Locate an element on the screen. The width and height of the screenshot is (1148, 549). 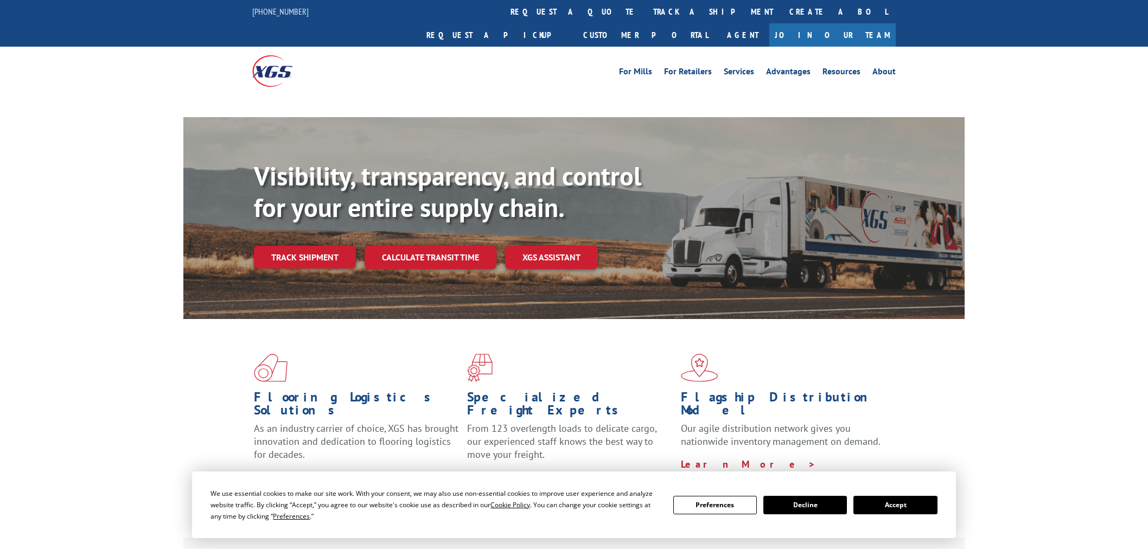
button: Decline is located at coordinates (805, 505).